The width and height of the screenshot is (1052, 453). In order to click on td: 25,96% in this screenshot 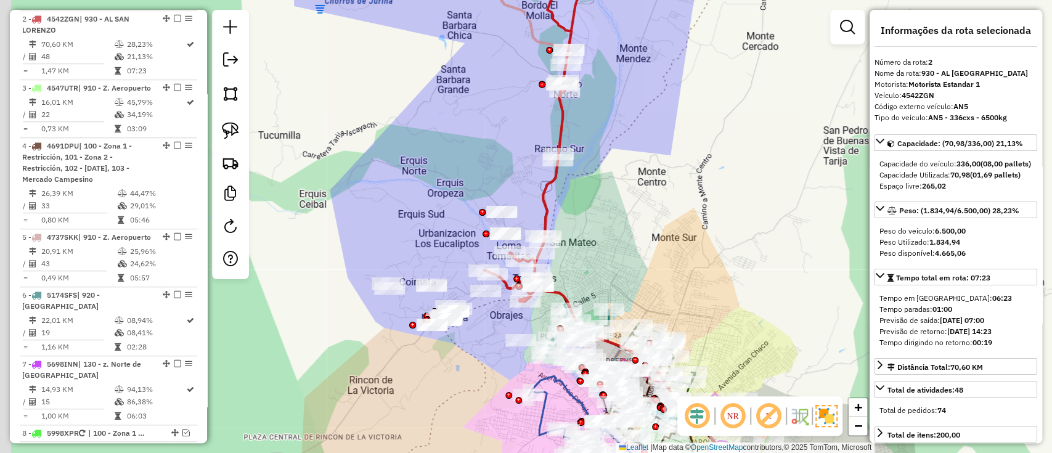, I will do `click(160, 251)`.